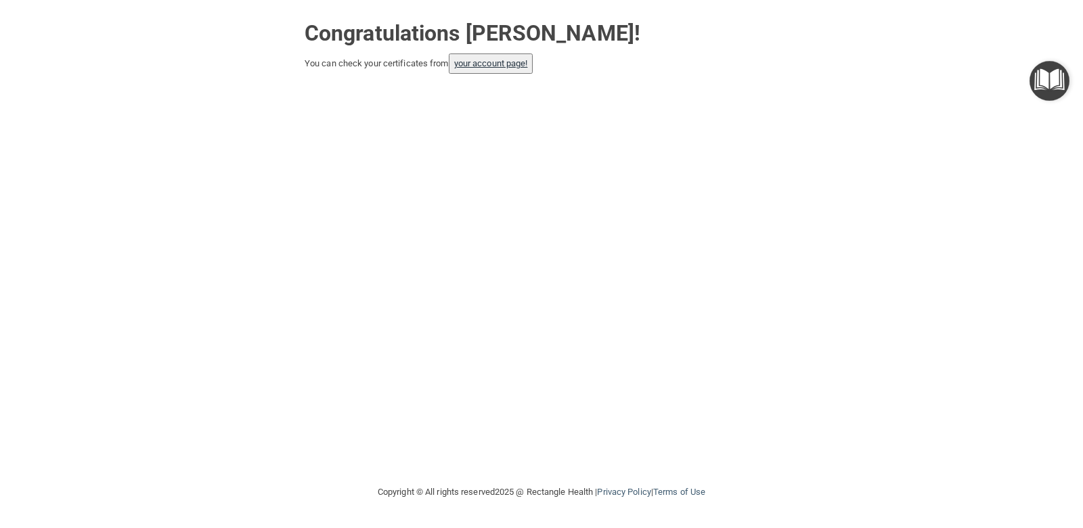 This screenshot has height=528, width=1083. I want to click on div: Copyright © All rights reserved 2025 @ Rectangle Health | |, so click(542, 492).